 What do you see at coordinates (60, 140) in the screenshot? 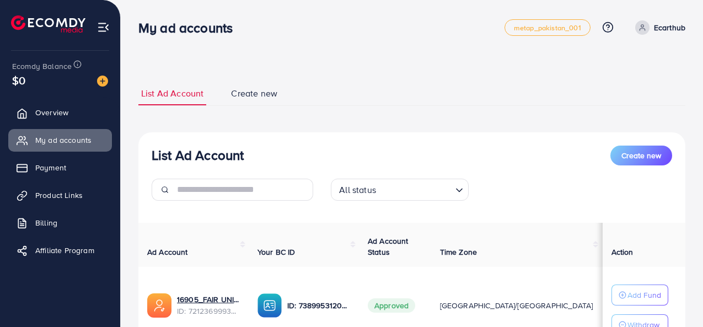
I see `a: My ad accounts` at bounding box center [60, 140].